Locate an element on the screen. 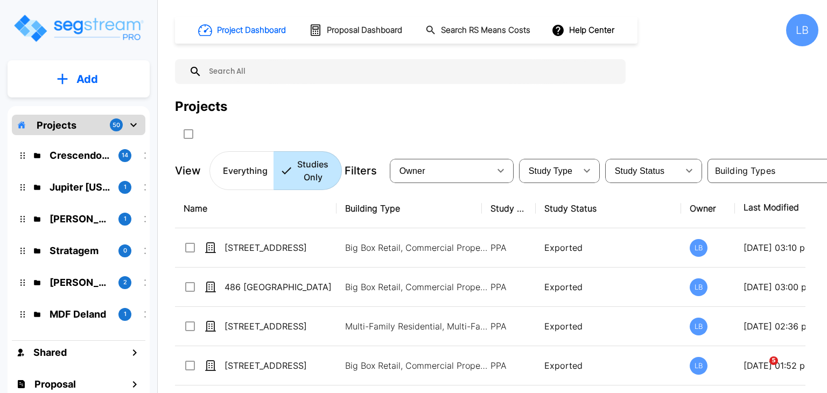 Image resolution: width=827 pixels, height=393 pixels. th: Building Type is located at coordinates (409, 208).